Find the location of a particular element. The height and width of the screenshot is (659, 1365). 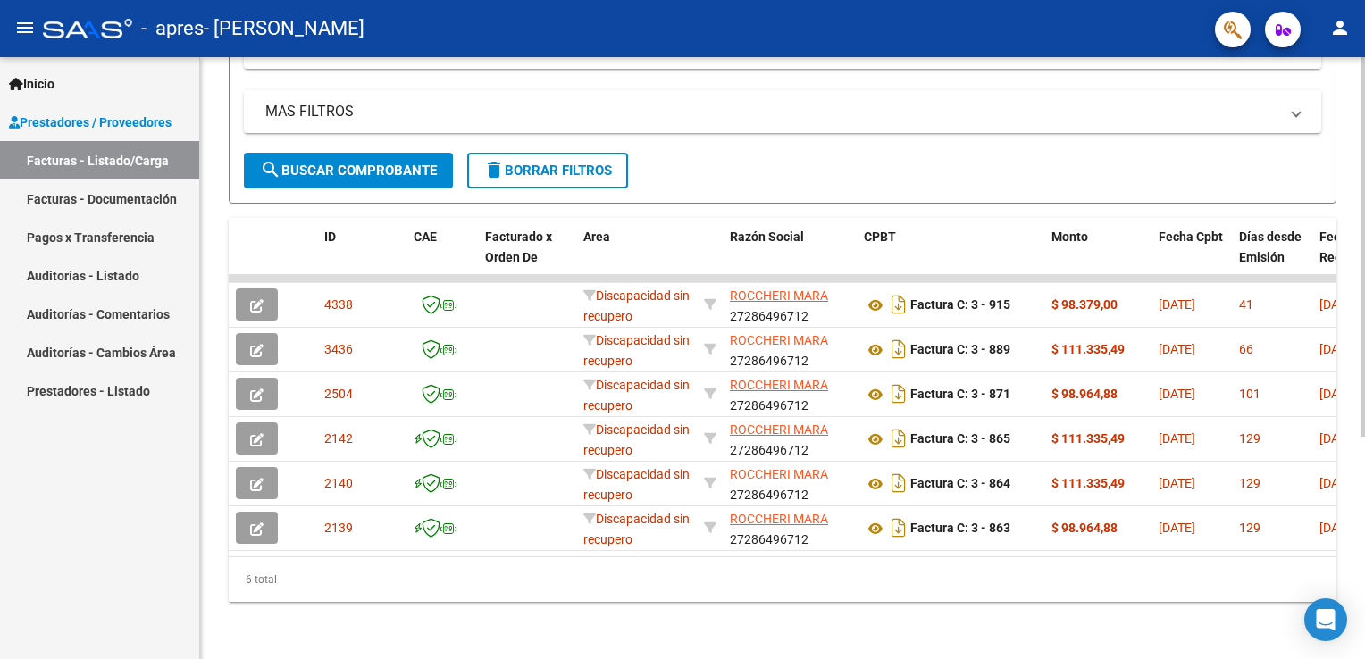

mat-icon: delete is located at coordinates (494, 170).